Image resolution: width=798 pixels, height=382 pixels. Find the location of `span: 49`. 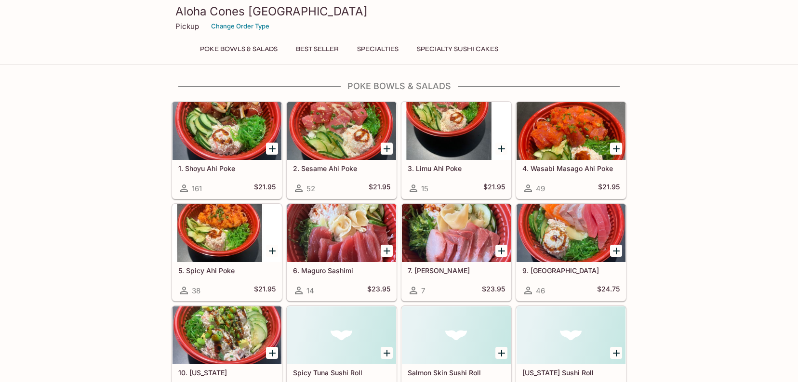

span: 49 is located at coordinates (540, 188).